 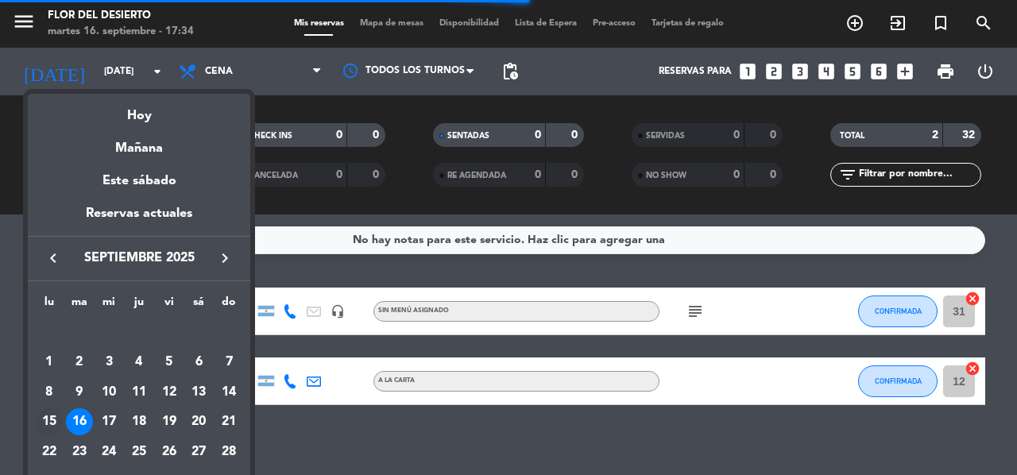 I want to click on td: 23 de septiembre de 2025, so click(x=79, y=452).